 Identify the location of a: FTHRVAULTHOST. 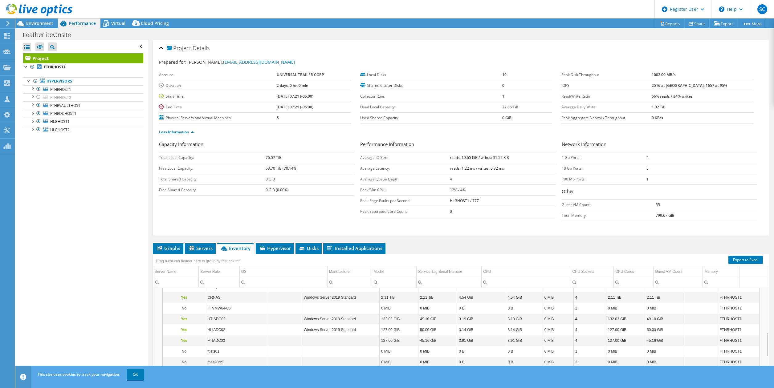
(83, 105).